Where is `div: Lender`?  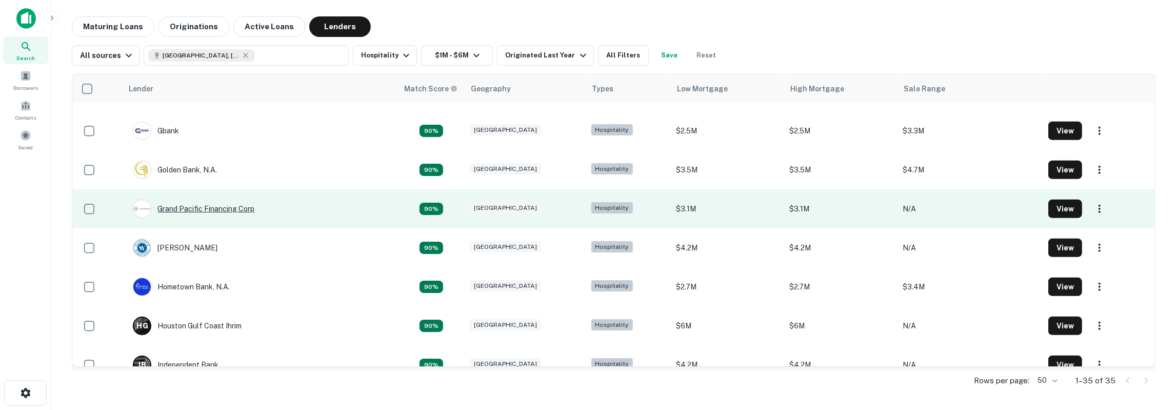 div: Lender is located at coordinates (141, 89).